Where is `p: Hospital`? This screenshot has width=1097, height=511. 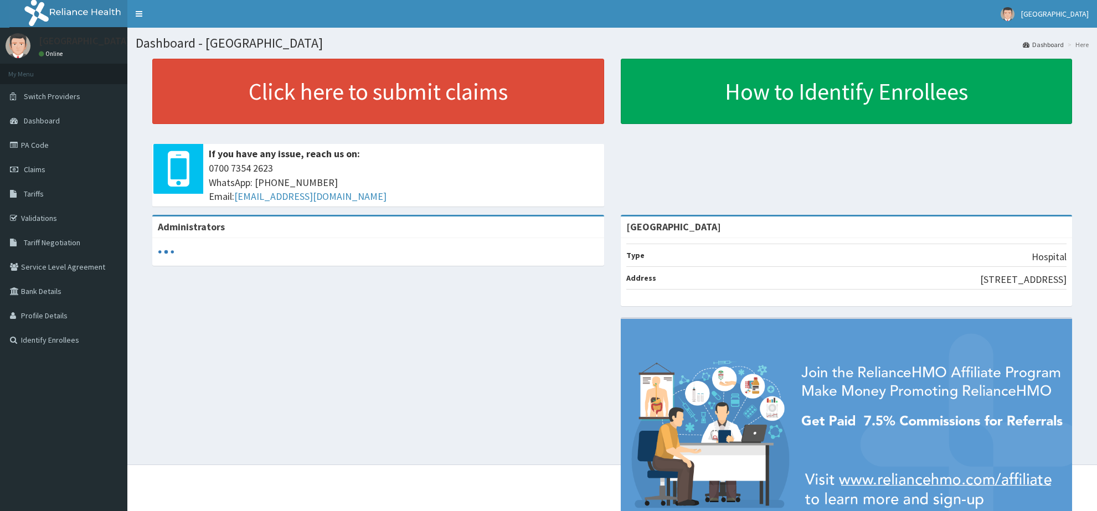 p: Hospital is located at coordinates (1049, 257).